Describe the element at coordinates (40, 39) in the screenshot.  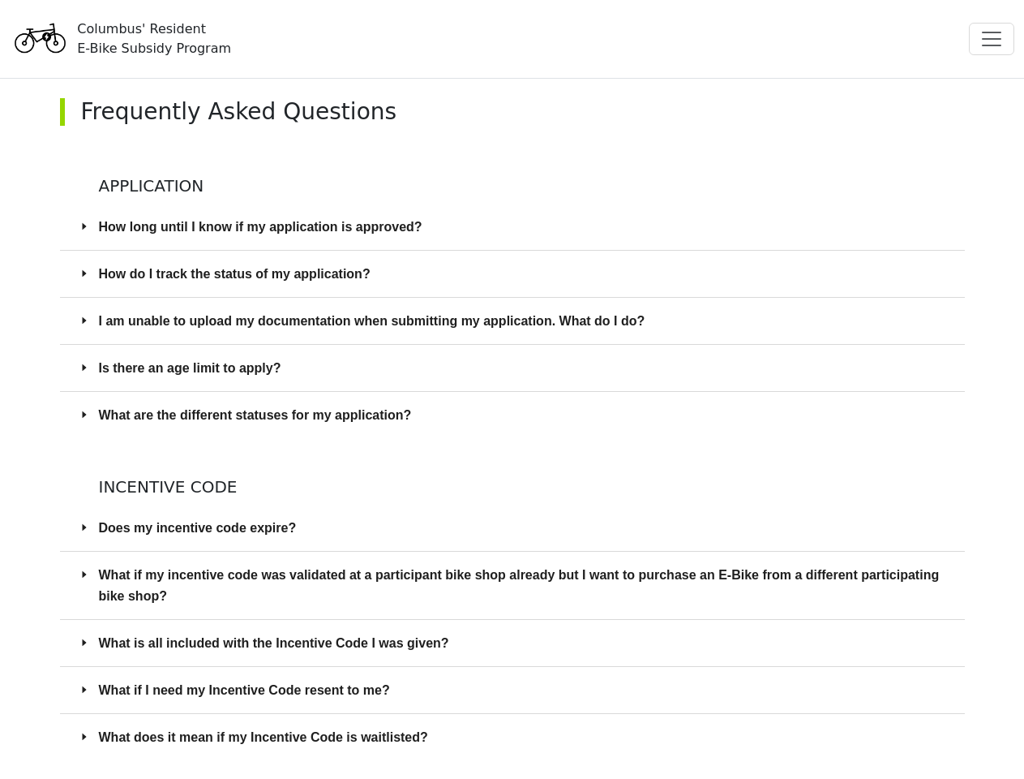
I see `img: Program logo` at that location.